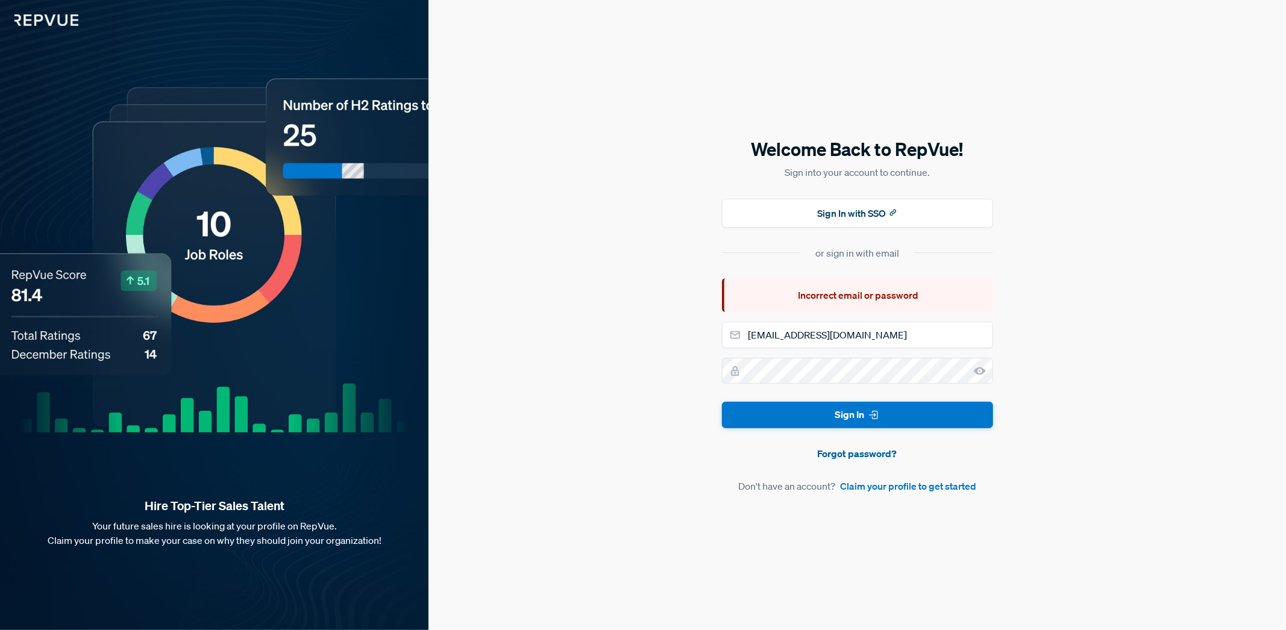  What do you see at coordinates (857, 454) in the screenshot?
I see `a: Forgot password?` at bounding box center [857, 454].